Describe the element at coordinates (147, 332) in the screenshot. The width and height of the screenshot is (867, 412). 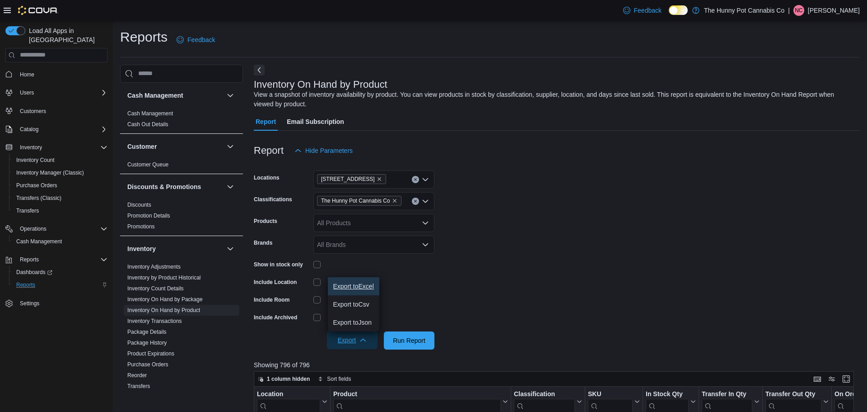
I see `a: Package Details` at that location.